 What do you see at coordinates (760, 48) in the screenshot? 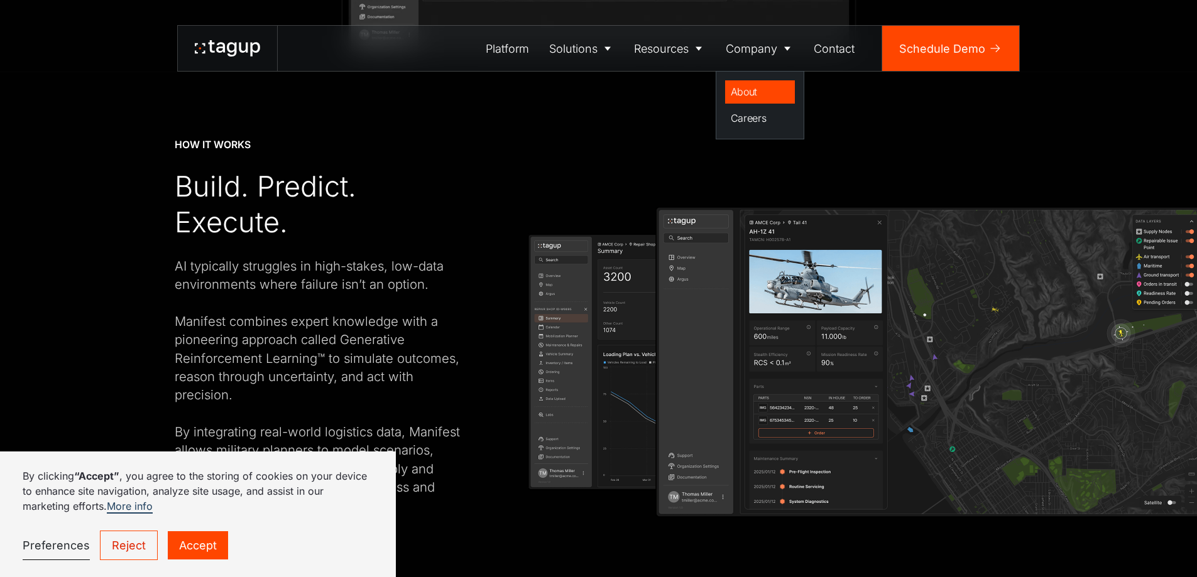
I see `a: Company` at bounding box center [760, 48].